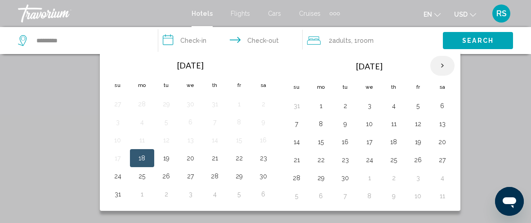  I want to click on button: Day 19, so click(166, 158).